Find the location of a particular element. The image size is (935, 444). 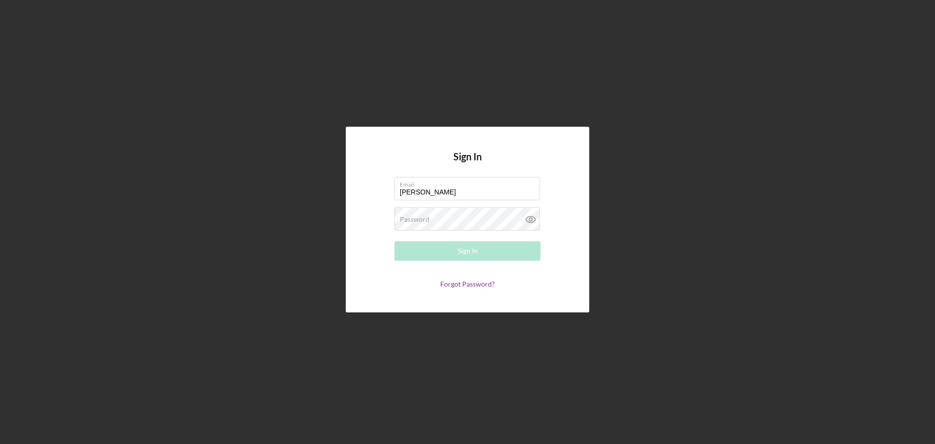

label: Password is located at coordinates (414, 219).